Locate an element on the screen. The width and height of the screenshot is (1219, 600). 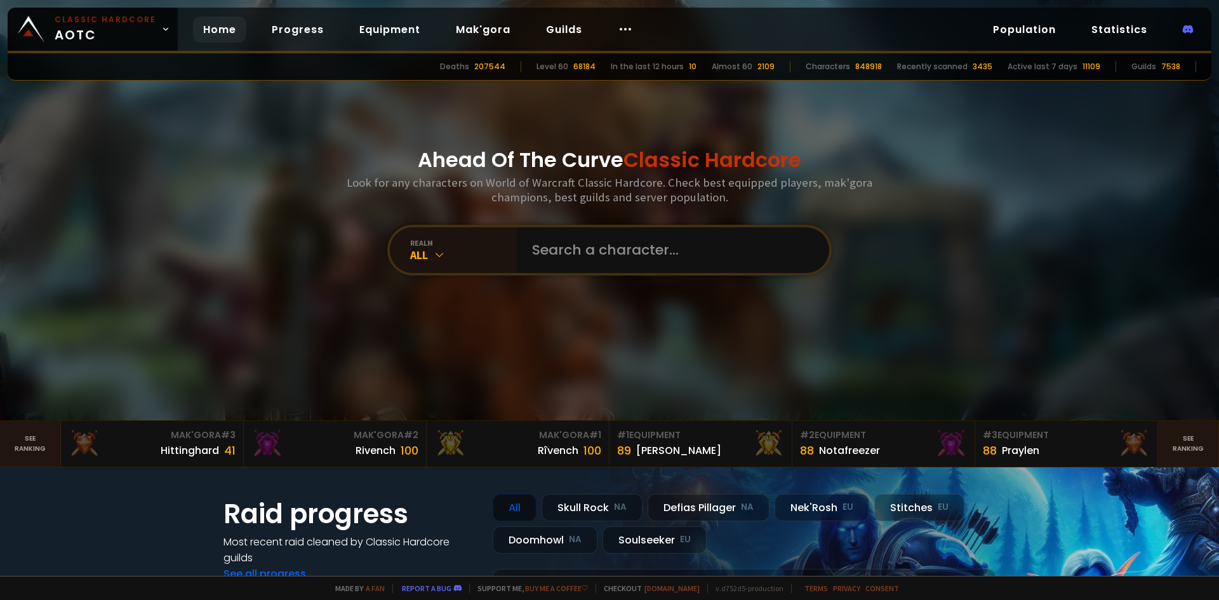
a: Progress is located at coordinates (298, 29).